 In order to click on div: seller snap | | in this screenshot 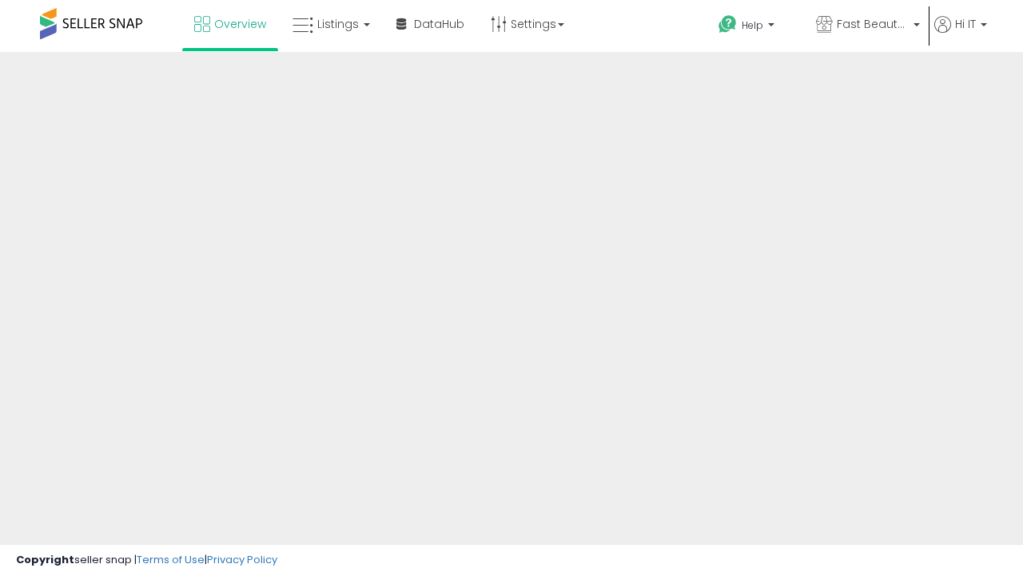, I will do `click(146, 560)`.